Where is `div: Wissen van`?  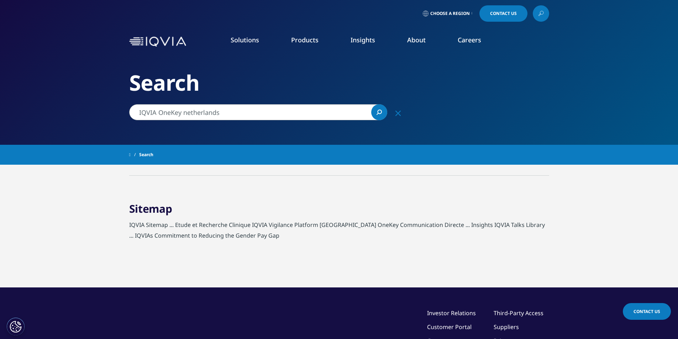
div: Wissen van is located at coordinates (398, 113).